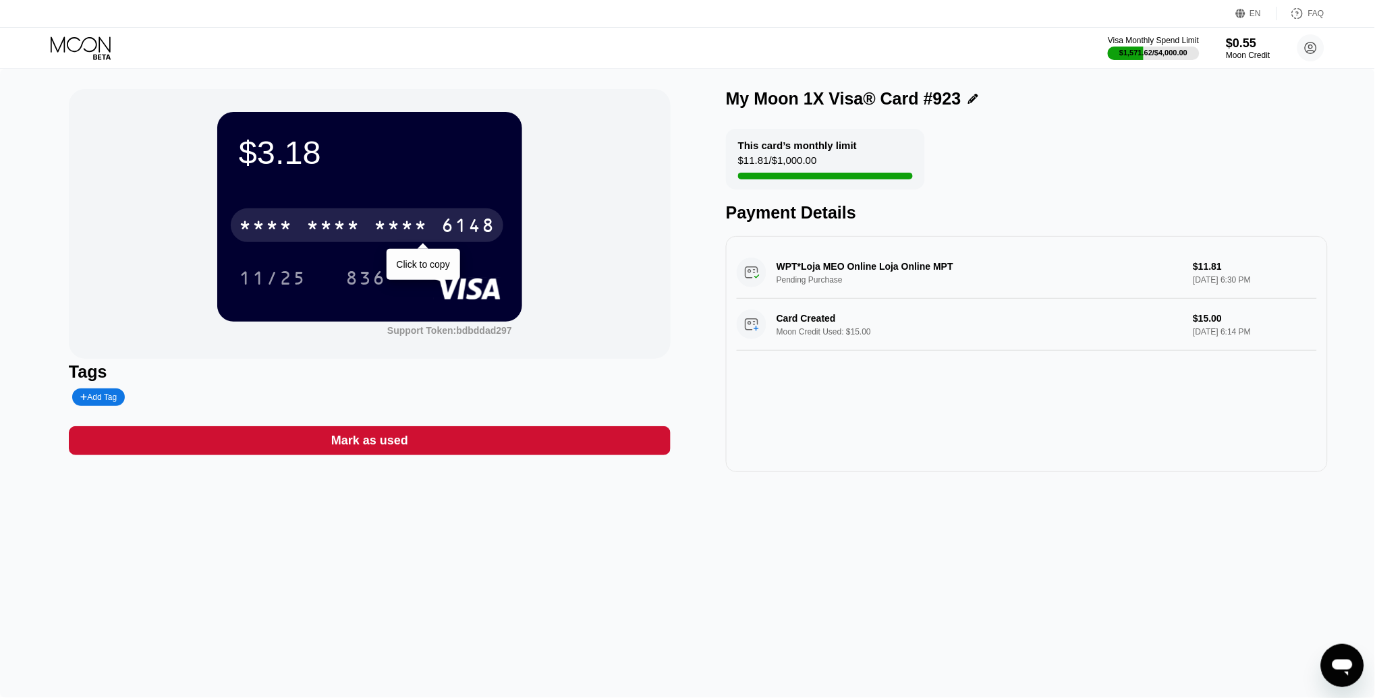 The height and width of the screenshot is (698, 1375). Describe the element at coordinates (423, 264) in the screenshot. I see `div: Click to copy` at that location.